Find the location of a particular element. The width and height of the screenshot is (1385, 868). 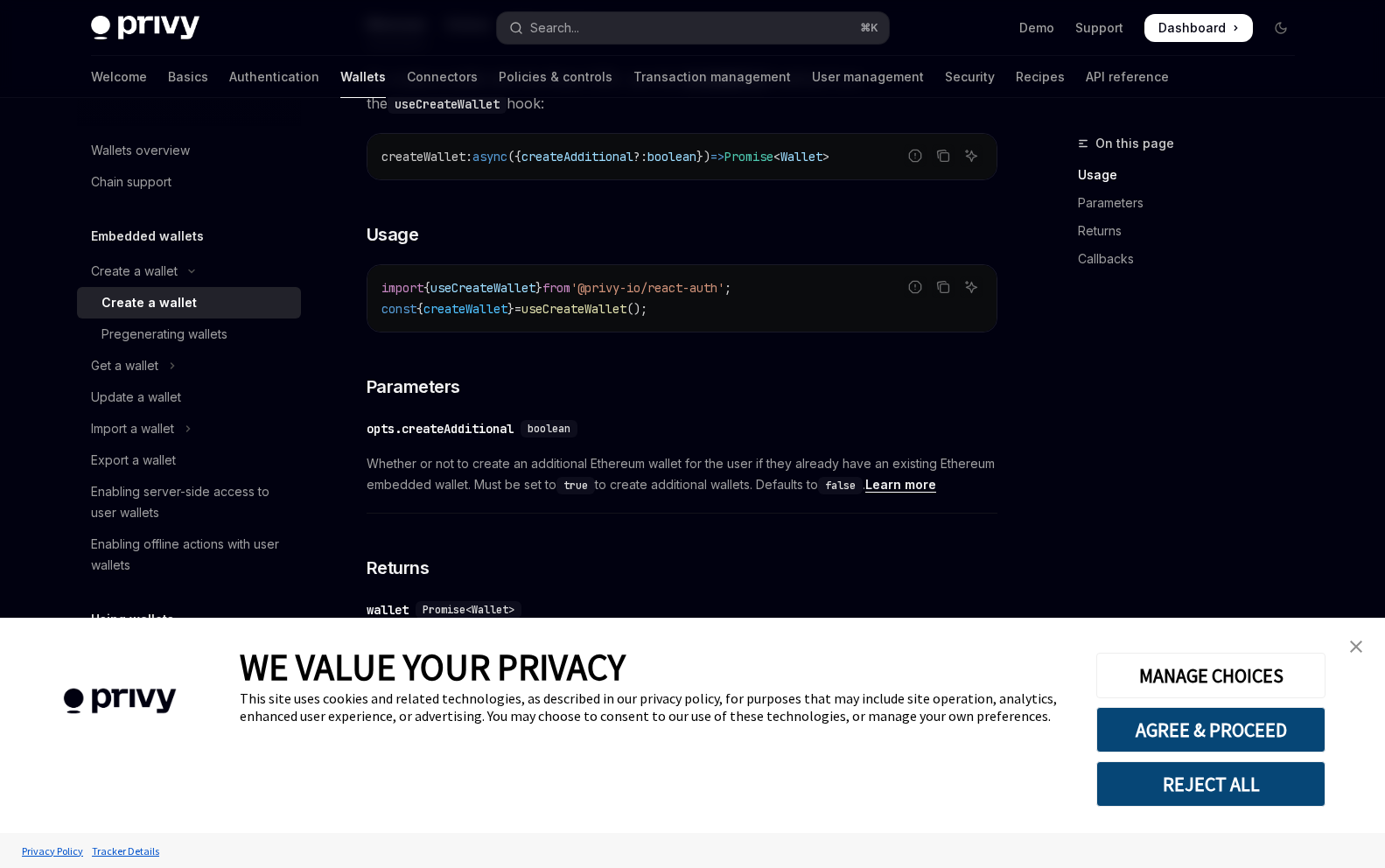

a: Export a wallet is located at coordinates (189, 460).